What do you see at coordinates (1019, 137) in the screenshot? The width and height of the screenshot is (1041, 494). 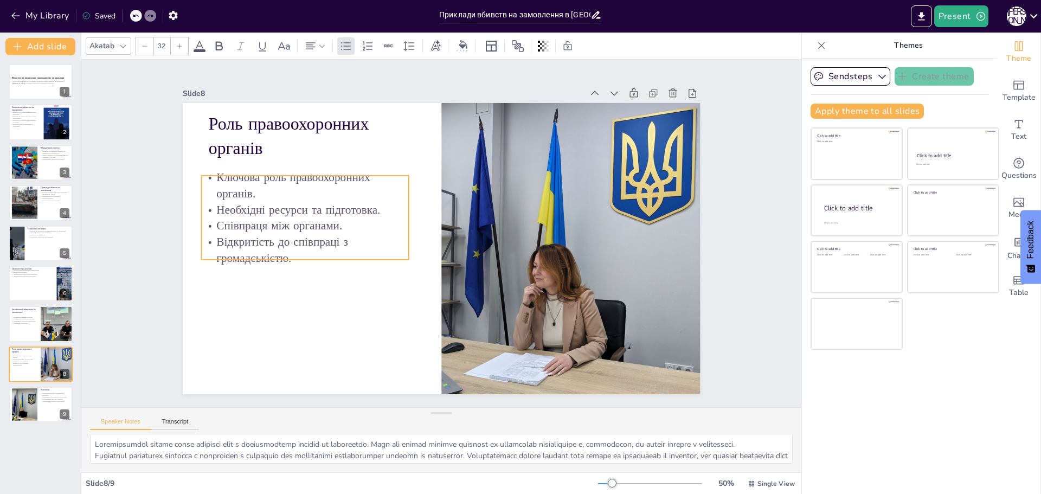 I see `span: Text` at bounding box center [1019, 137].